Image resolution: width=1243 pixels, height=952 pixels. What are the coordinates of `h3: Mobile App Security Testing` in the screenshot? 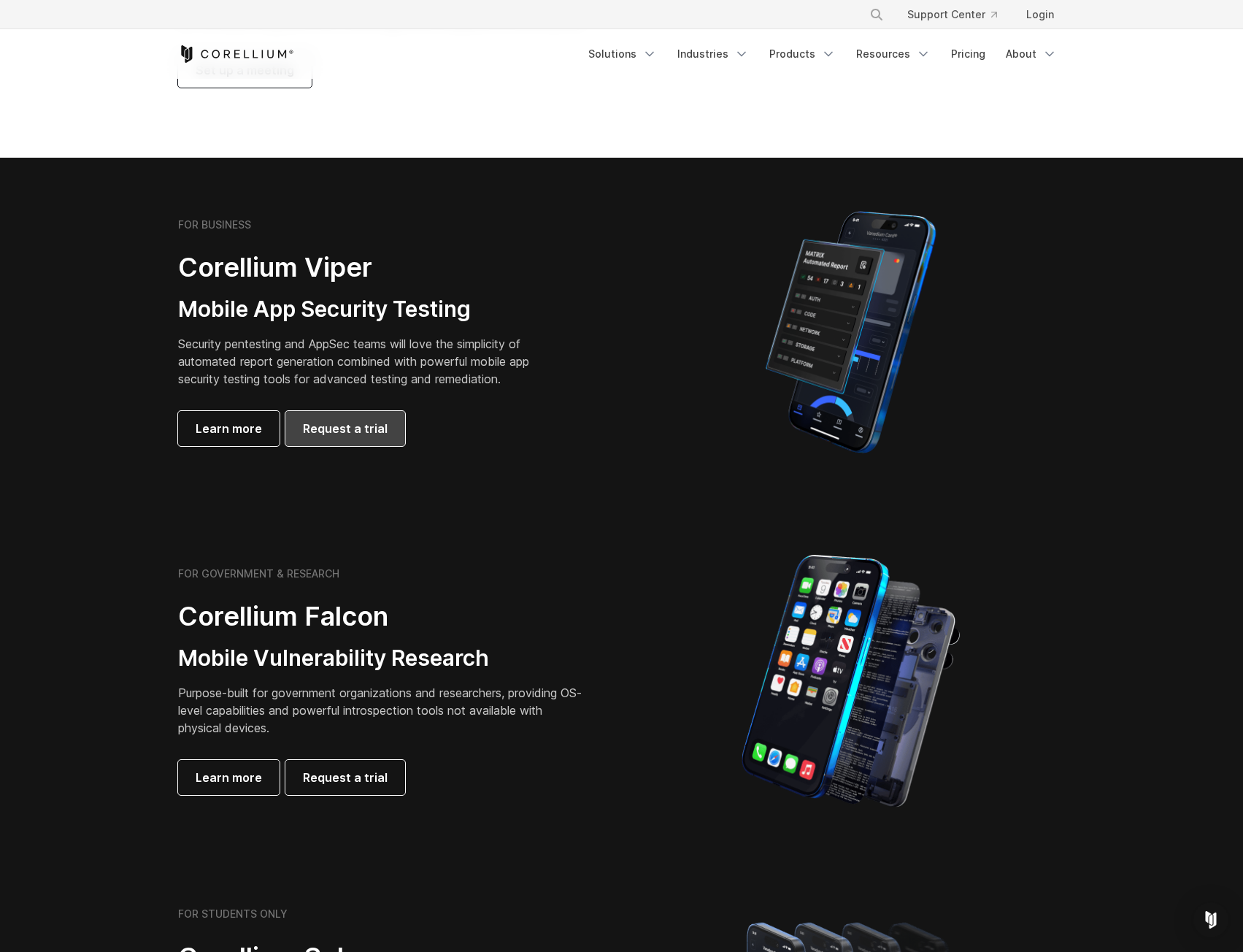 It's located at (365, 310).